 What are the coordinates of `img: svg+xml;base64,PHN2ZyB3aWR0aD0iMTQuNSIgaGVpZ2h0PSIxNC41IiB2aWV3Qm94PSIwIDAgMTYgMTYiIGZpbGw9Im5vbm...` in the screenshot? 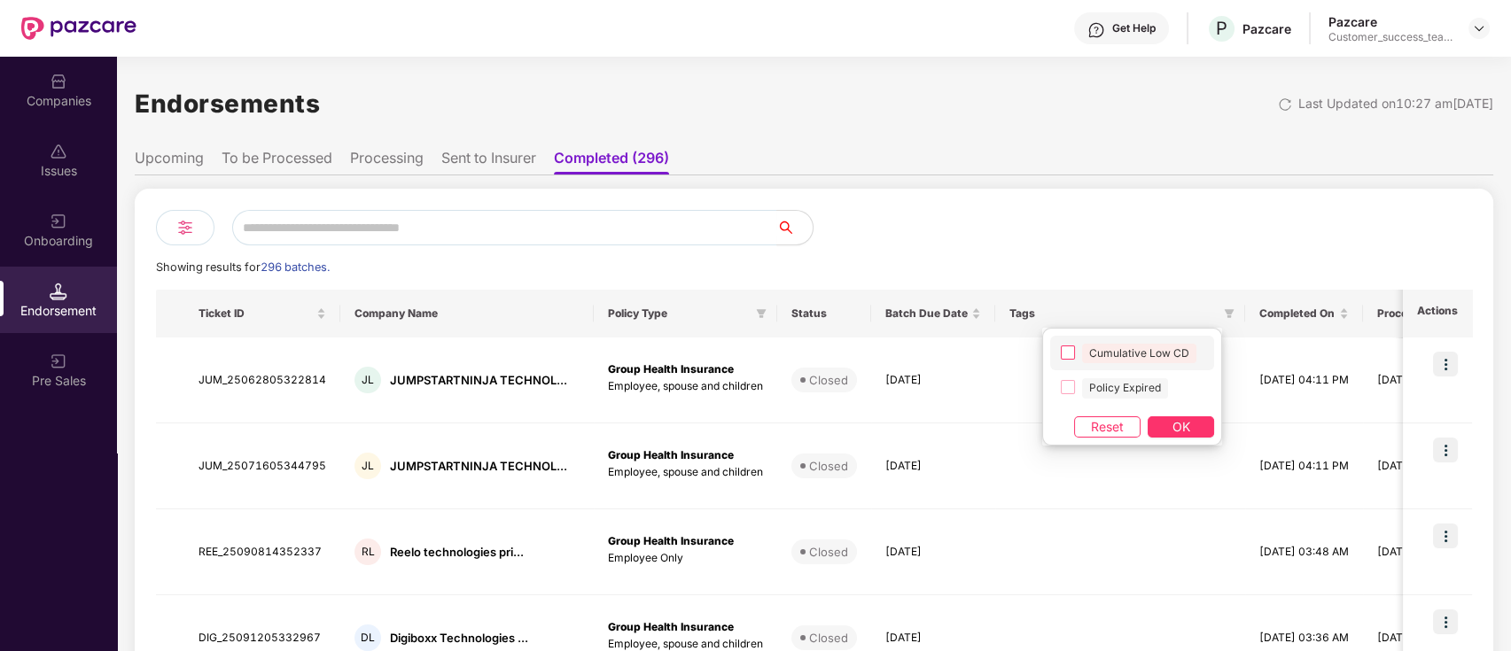 It's located at (59, 292).